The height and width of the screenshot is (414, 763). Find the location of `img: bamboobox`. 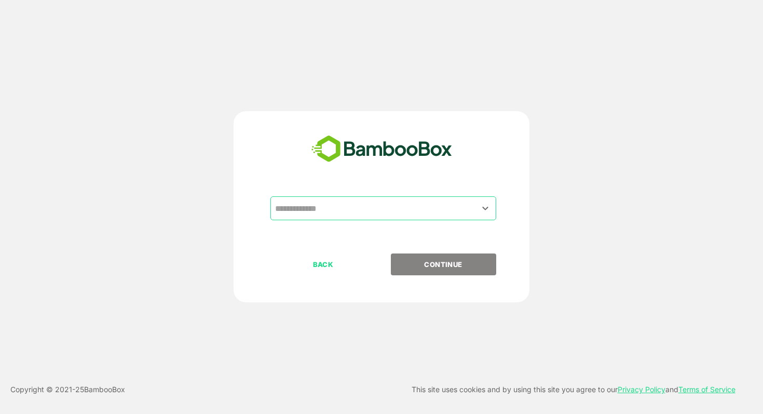

img: bamboobox is located at coordinates (381, 149).